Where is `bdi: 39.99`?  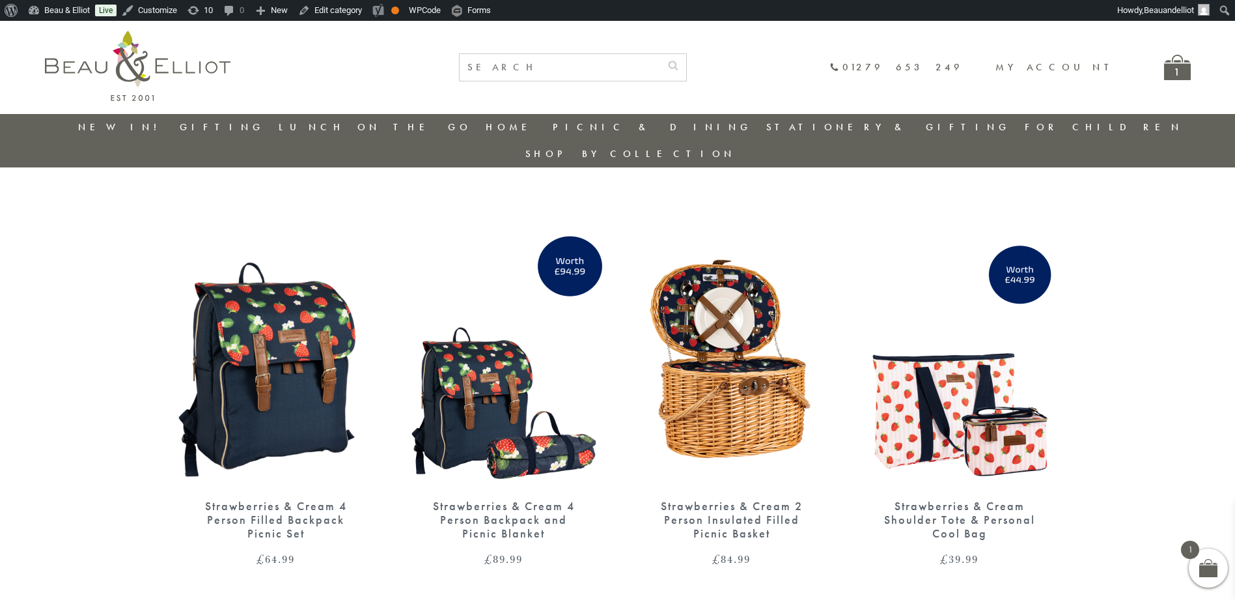
bdi: 39.99 is located at coordinates (959, 559).